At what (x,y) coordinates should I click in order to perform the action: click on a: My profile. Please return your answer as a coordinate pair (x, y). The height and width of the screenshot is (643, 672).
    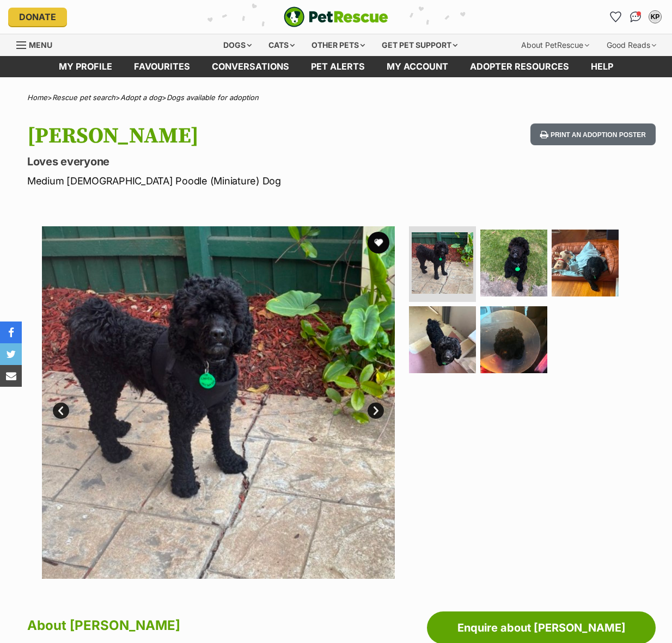
    Looking at the image, I should click on (85, 66).